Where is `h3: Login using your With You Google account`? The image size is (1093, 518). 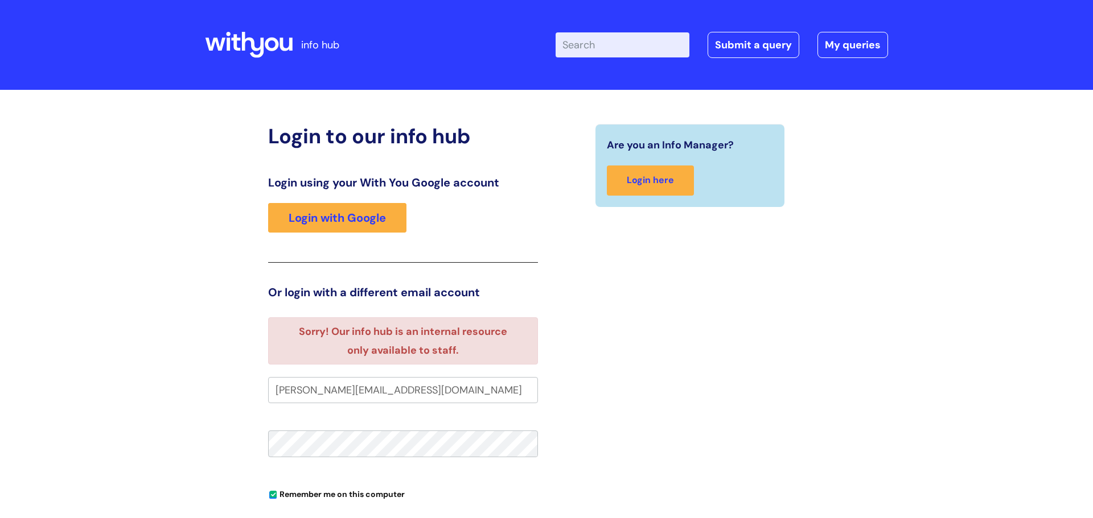
h3: Login using your With You Google account is located at coordinates (403, 183).